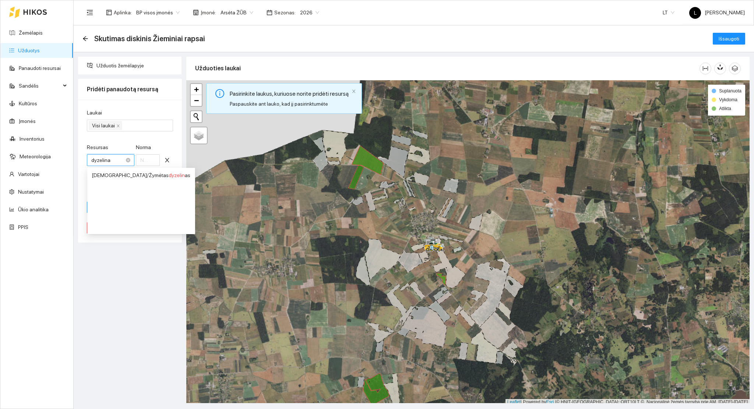  What do you see at coordinates (158, 13) in the screenshot?
I see `span: BP visos įmonės` at bounding box center [158, 13].